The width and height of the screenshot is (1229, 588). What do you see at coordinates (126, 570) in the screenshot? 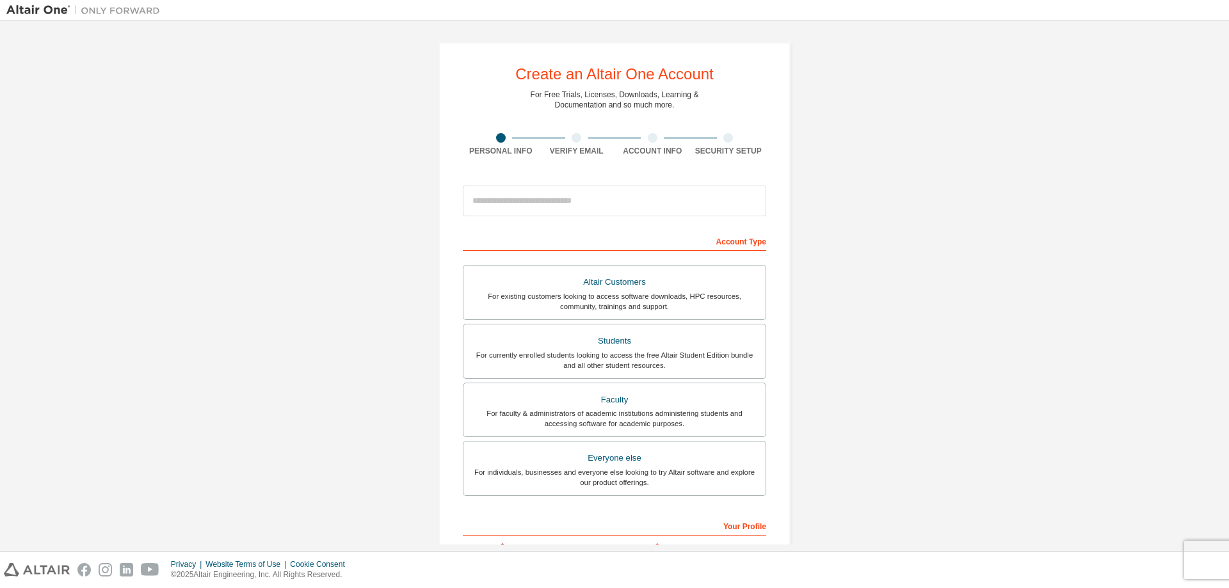
I see `img: linkedin.svg` at bounding box center [126, 570].